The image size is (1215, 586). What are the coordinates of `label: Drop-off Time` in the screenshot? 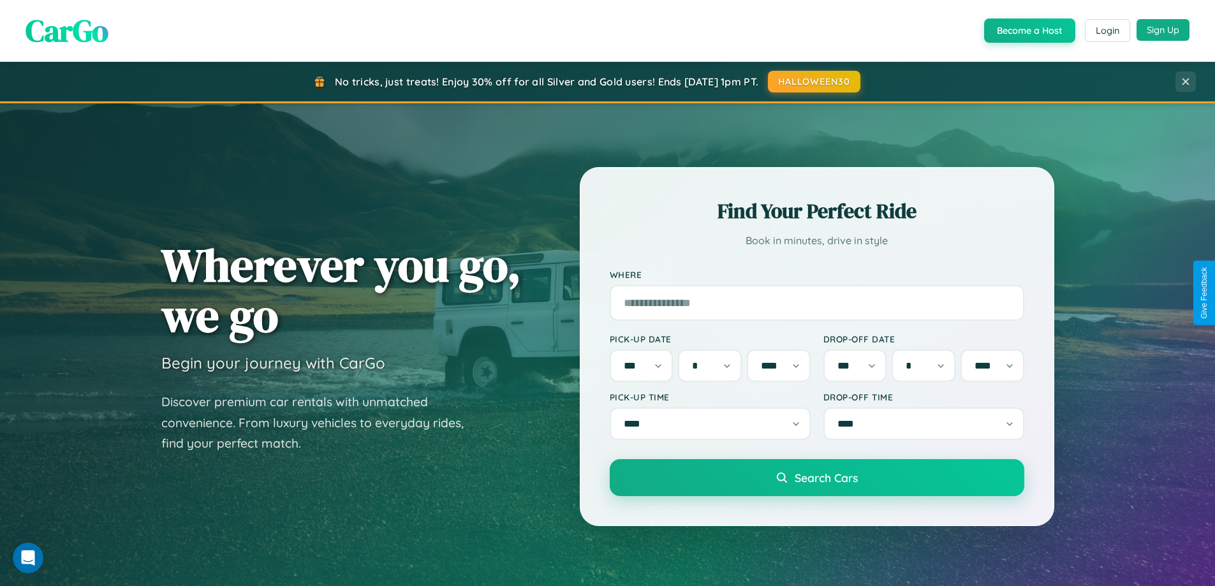 It's located at (923, 397).